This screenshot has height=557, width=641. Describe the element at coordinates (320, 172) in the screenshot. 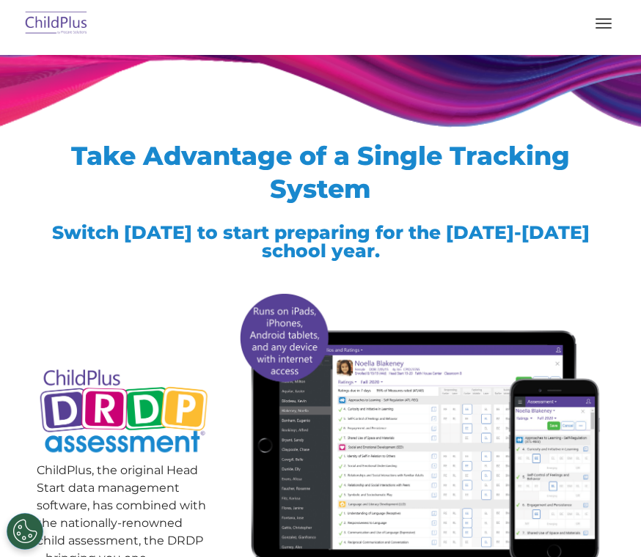

I see `span: Take Advantage of a Single Tracking System` at that location.